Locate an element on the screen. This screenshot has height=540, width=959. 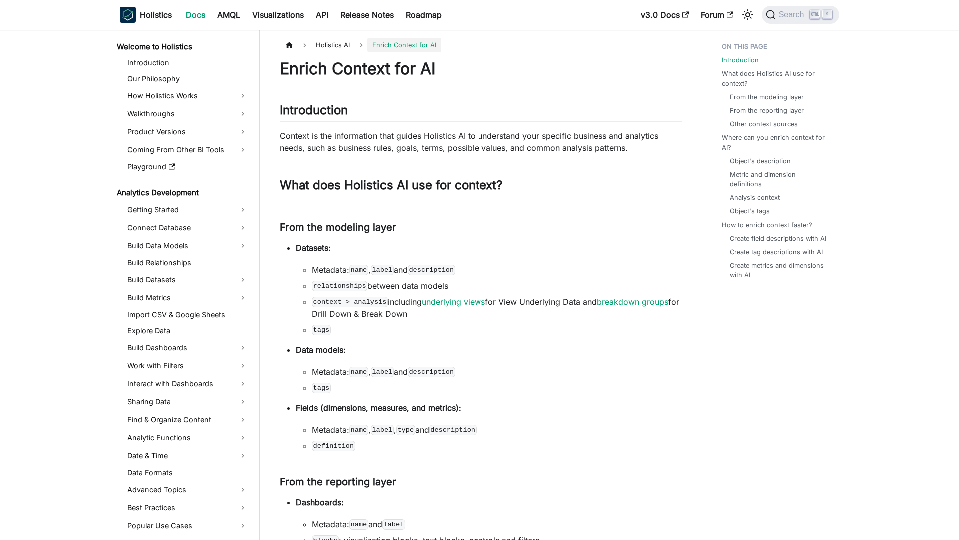
span: Holistics AI is located at coordinates (333, 45).